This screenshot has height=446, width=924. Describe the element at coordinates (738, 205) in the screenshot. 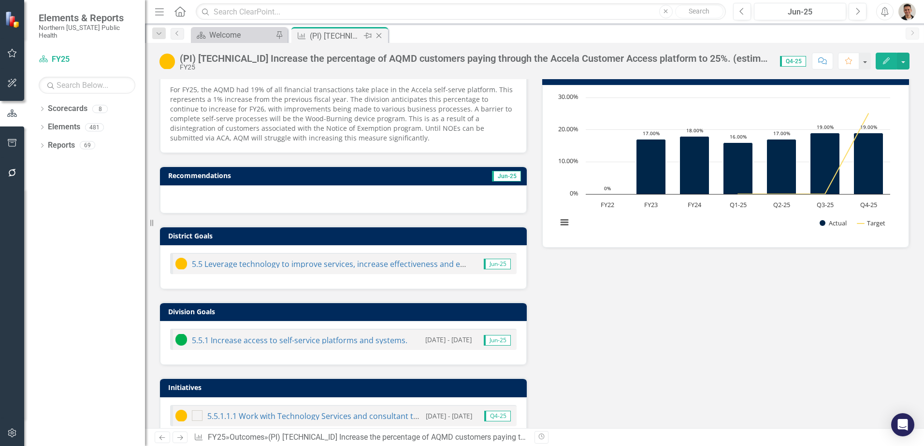

I see `text: Q1-25` at that location.